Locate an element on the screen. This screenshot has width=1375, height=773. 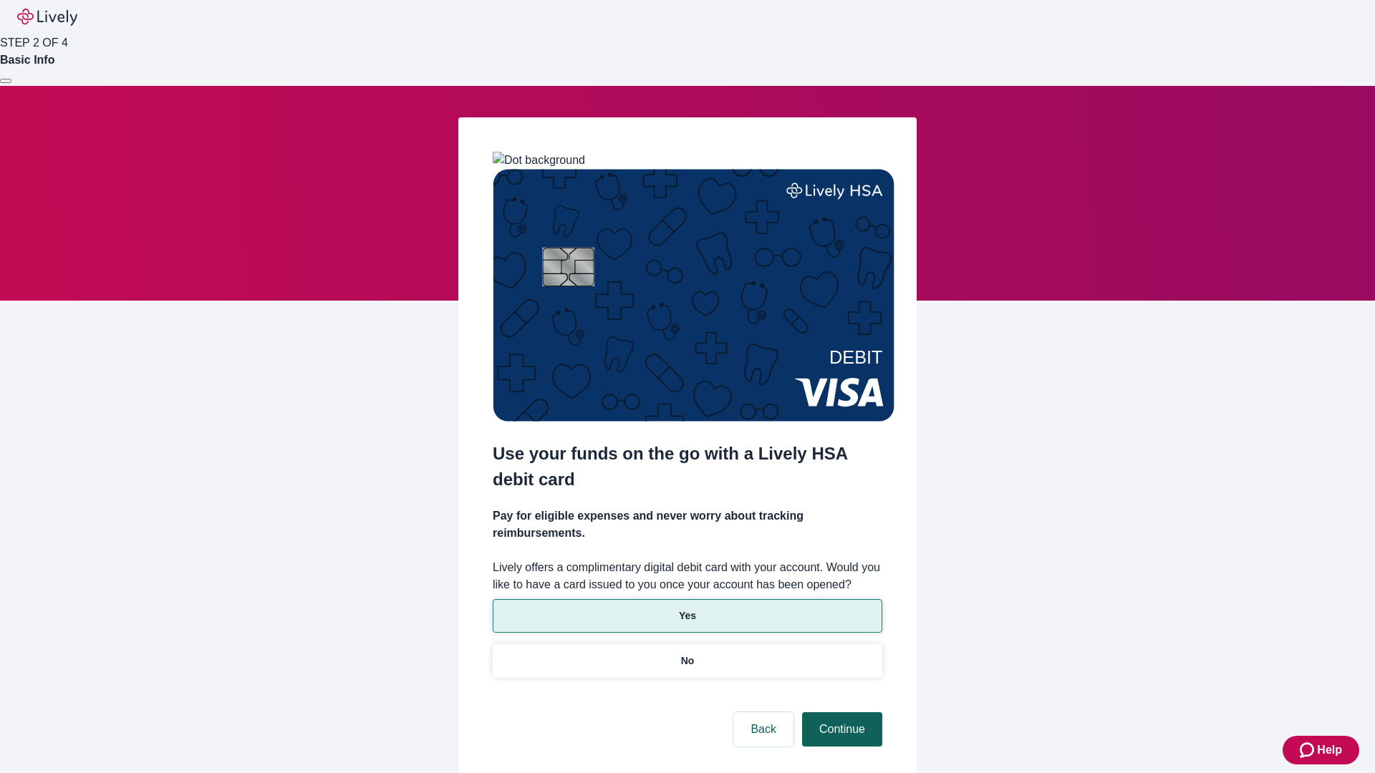
button: Back is located at coordinates (763, 730).